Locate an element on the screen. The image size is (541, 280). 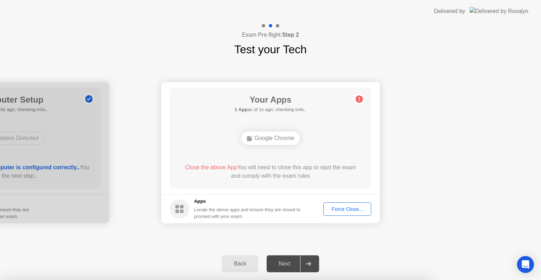
div: Google Chrome is located at coordinates (270, 138).